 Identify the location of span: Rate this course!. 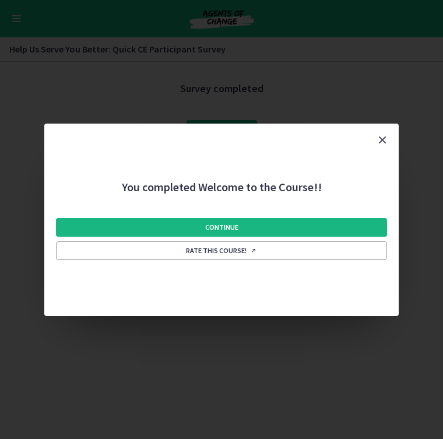
(221, 251).